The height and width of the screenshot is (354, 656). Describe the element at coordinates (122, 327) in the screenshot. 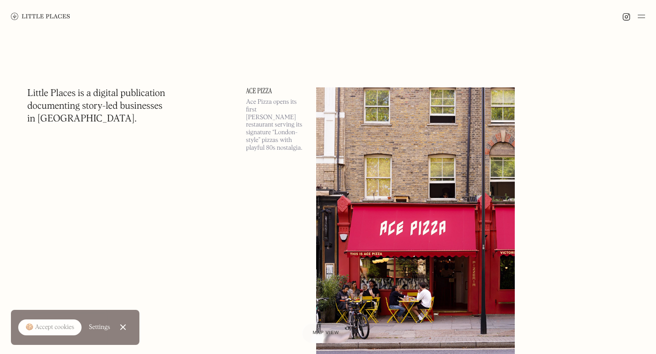

I see `div: Close Cookie Popup` at that location.